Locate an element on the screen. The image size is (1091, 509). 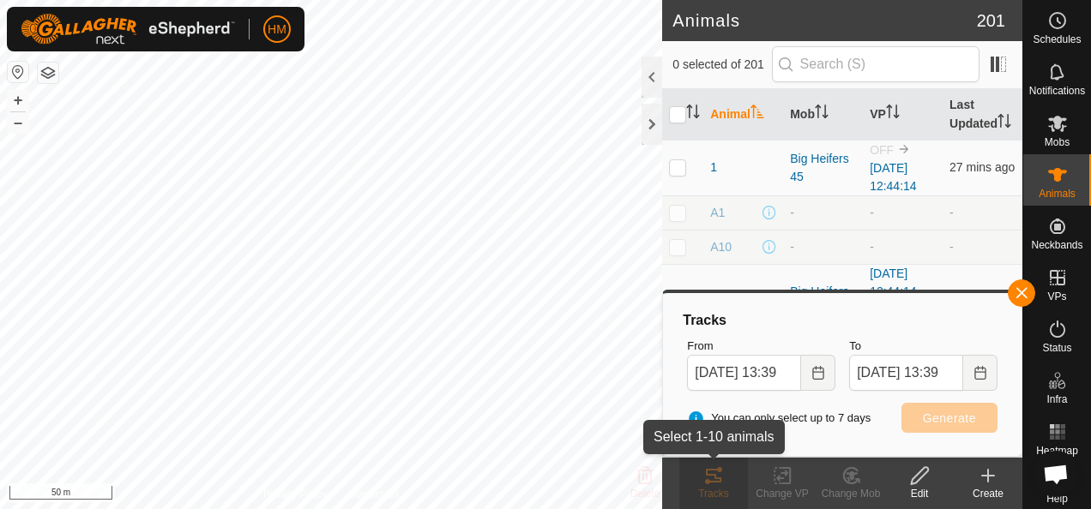
div: Create is located at coordinates (988, 494).